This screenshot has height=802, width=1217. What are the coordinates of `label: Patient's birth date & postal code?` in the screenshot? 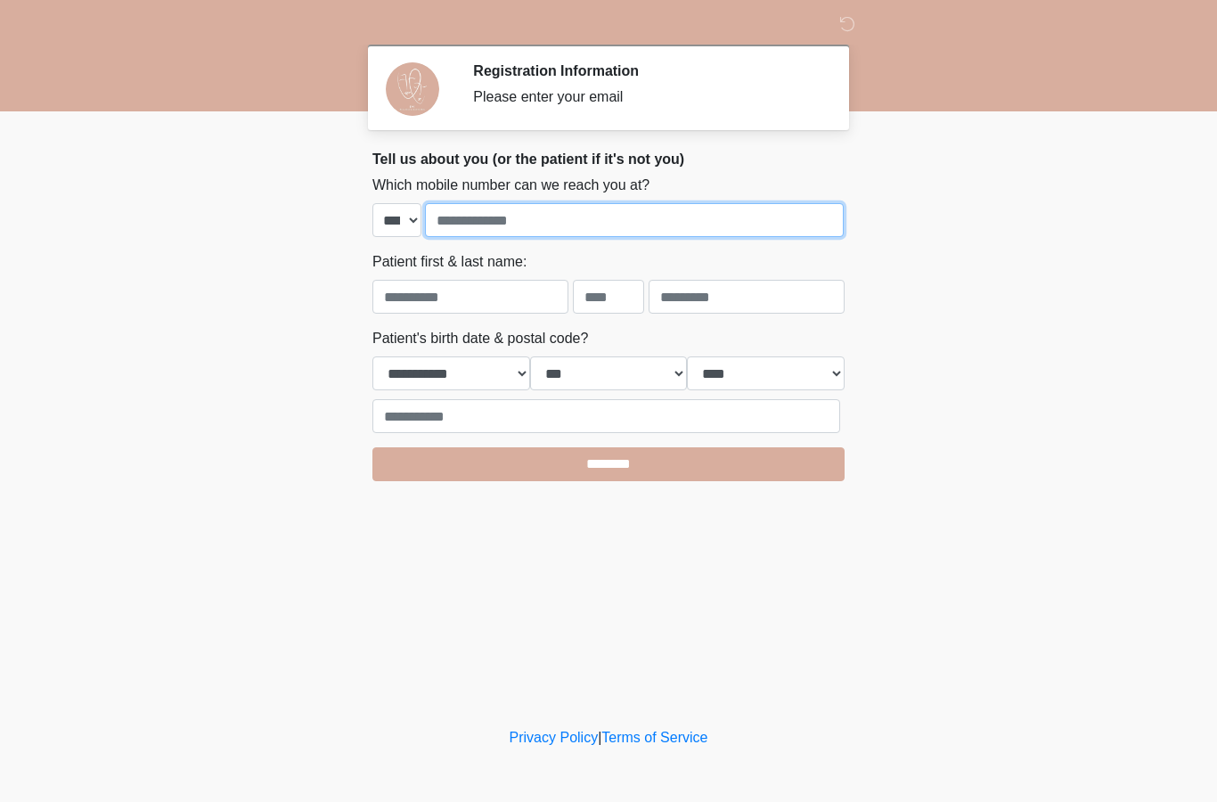 It's located at (480, 338).